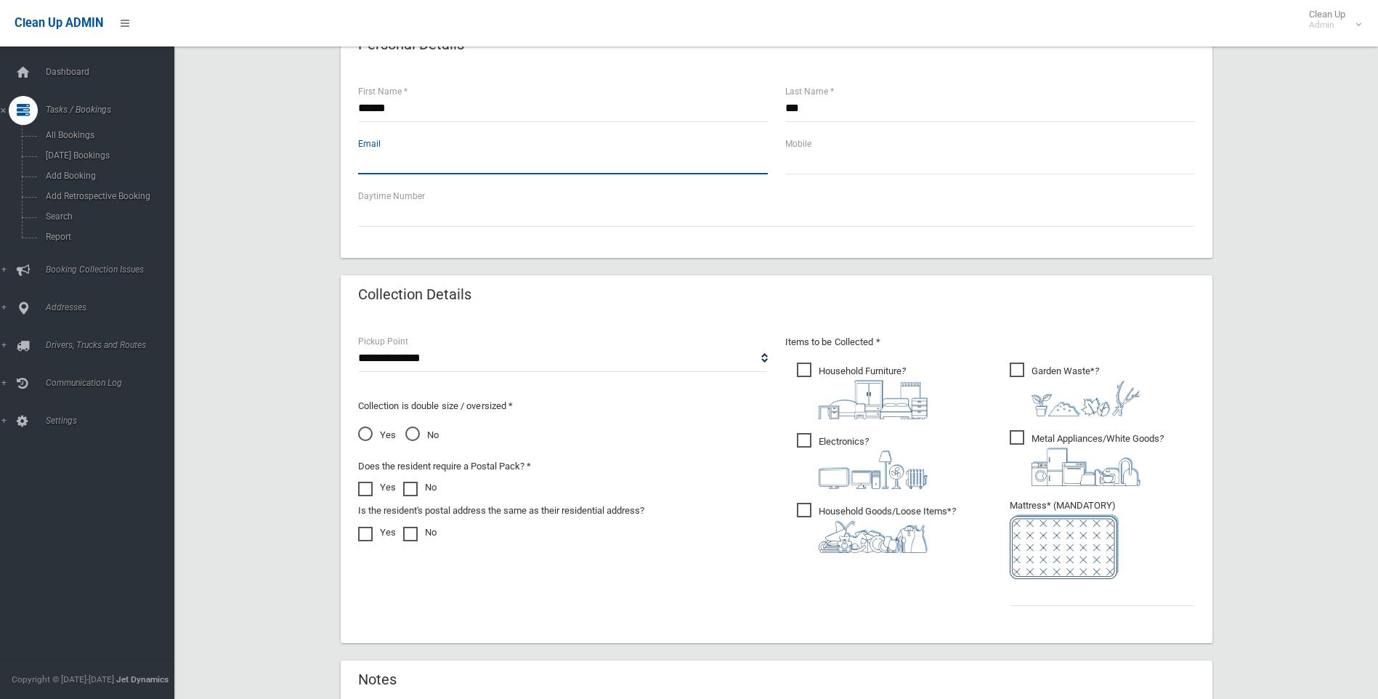  What do you see at coordinates (107, 237) in the screenshot?
I see `span: Report` at bounding box center [107, 237].